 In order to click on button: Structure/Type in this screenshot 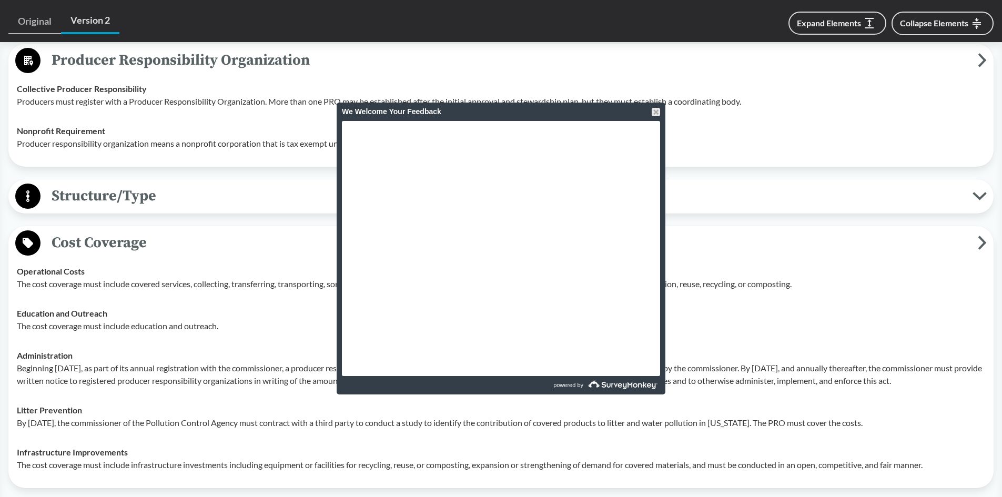, I will do `click(501, 196)`.